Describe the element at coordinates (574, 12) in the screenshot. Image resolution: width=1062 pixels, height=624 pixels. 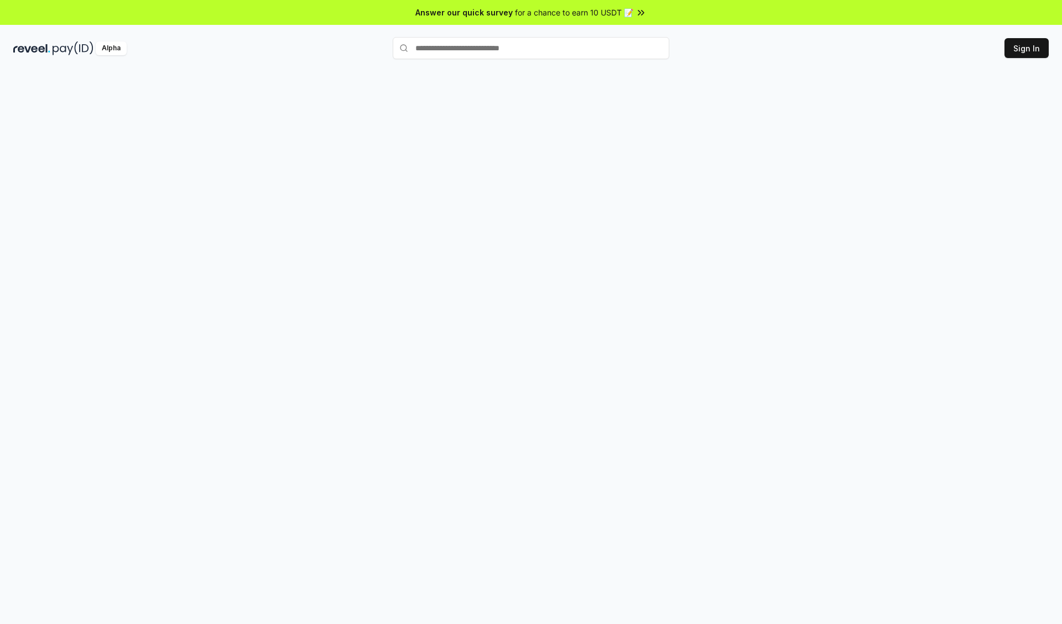
I see `span: for a chance to earn 10 USDT 📝` at that location.